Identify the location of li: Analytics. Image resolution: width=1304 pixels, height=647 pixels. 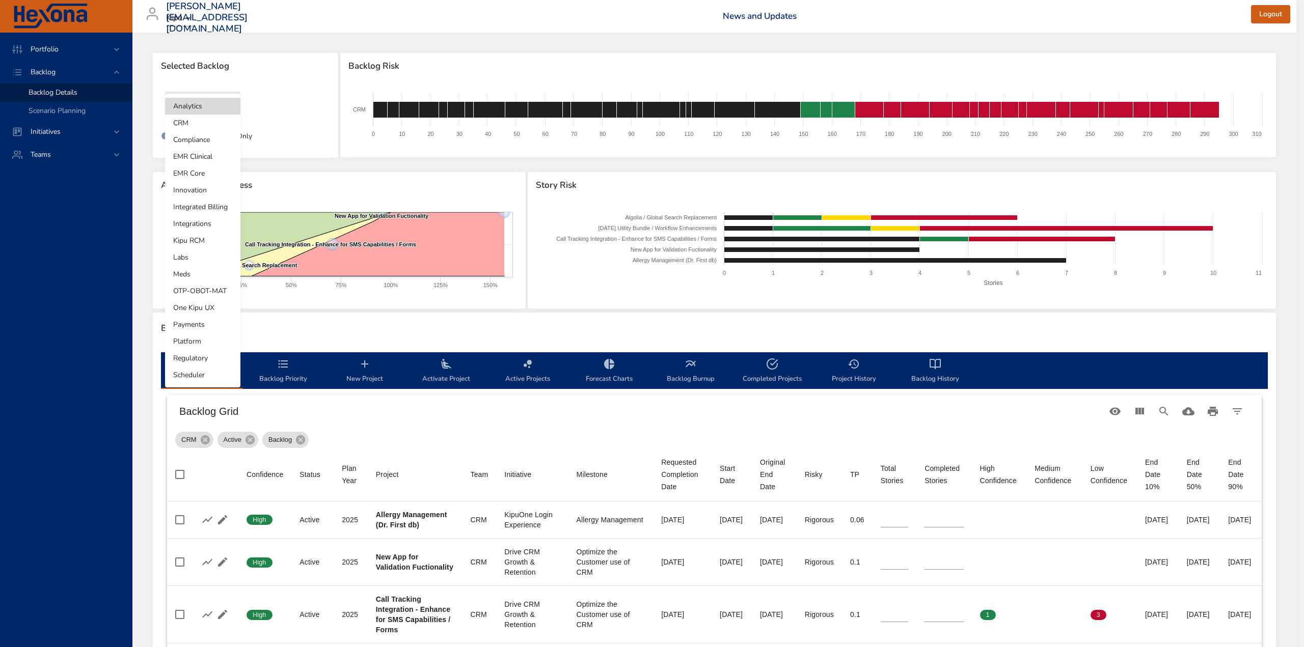
(203, 106).